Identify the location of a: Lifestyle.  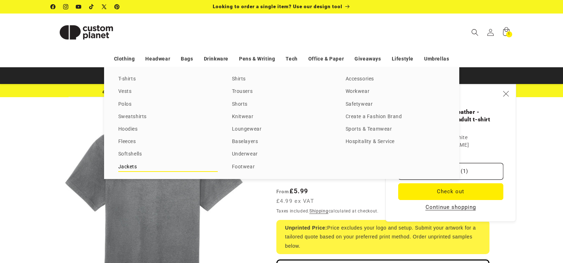
(403, 59).